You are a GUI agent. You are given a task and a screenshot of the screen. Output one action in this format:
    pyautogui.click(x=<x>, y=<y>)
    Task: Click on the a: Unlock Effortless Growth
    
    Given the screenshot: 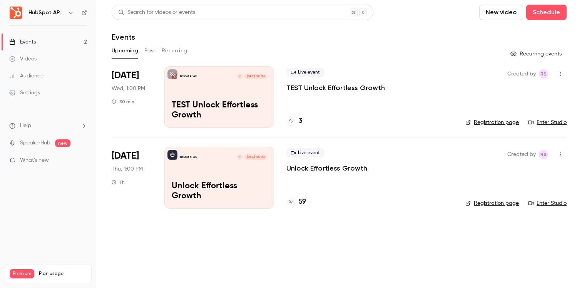 What is the action you would take?
    pyautogui.click(x=327, y=168)
    